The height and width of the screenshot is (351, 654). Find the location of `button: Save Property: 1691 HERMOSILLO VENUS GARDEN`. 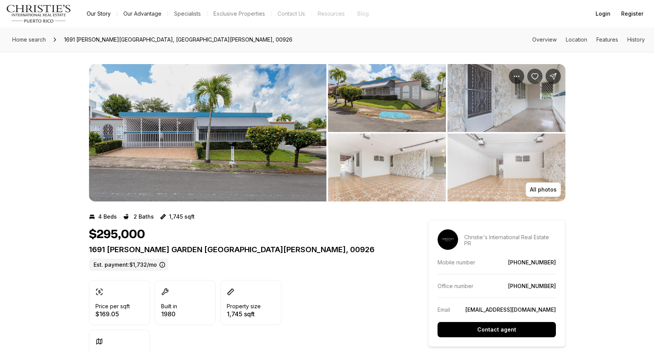

button: Save Property: 1691 HERMOSILLO VENUS GARDEN is located at coordinates (535, 76).